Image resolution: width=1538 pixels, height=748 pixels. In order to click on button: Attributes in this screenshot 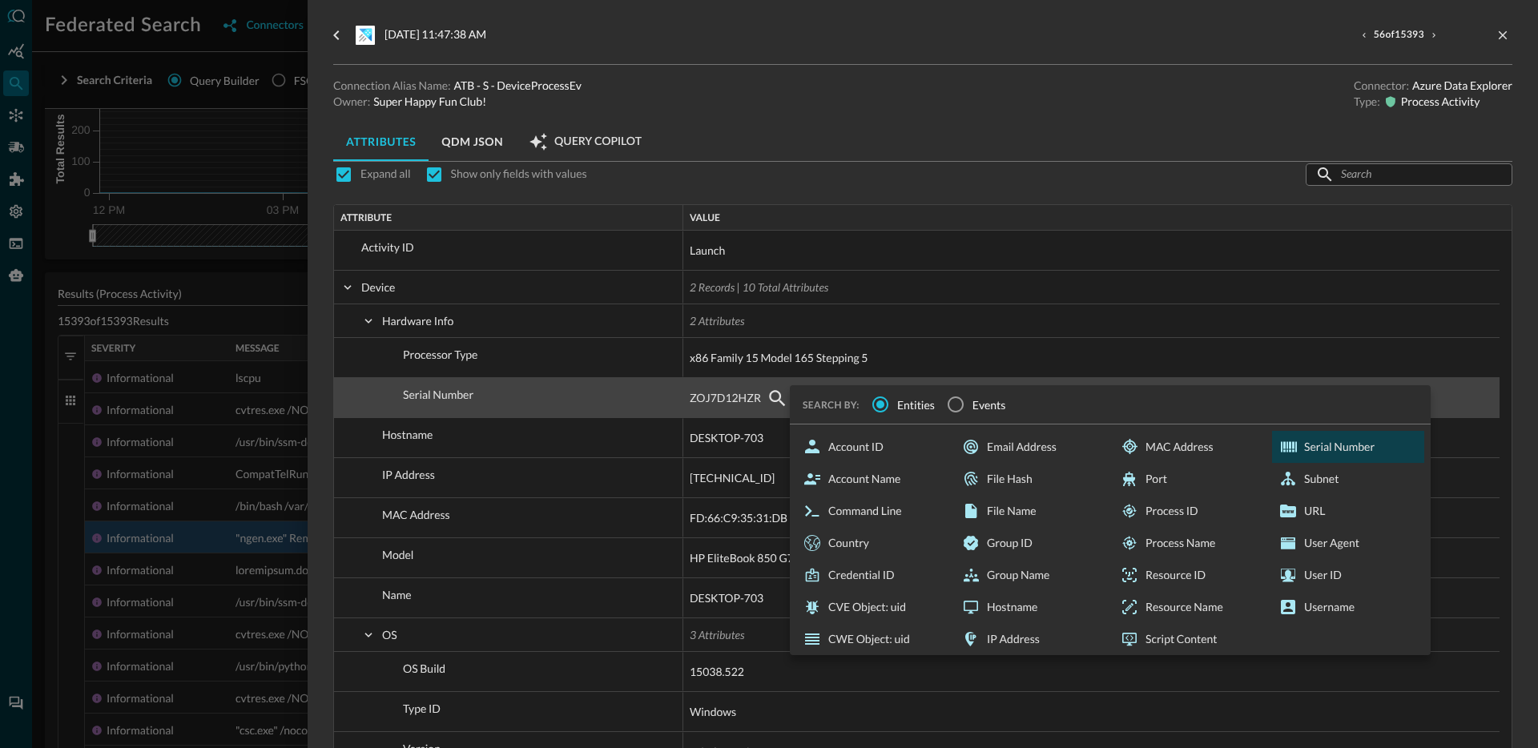, I will do `click(380, 142)`.